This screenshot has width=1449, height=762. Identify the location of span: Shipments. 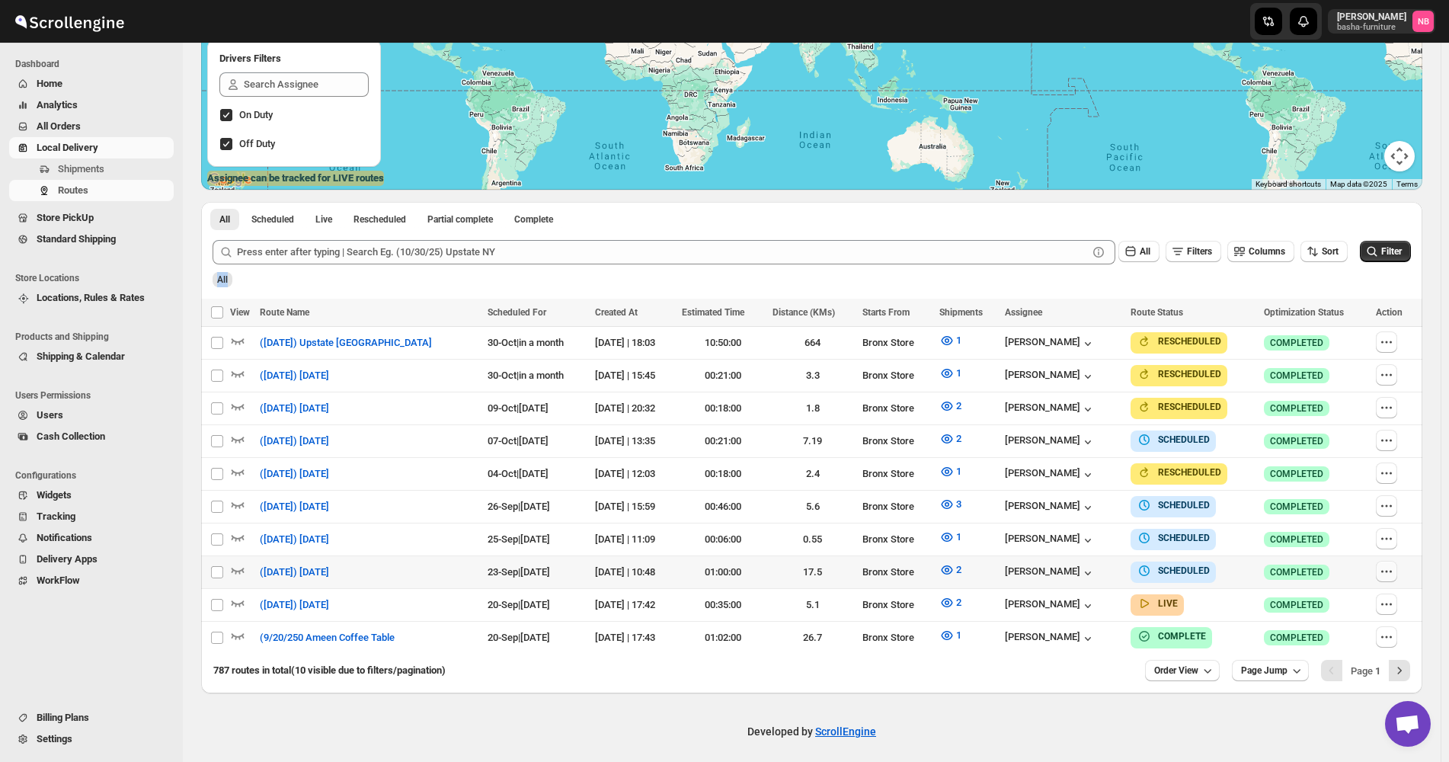
(81, 168).